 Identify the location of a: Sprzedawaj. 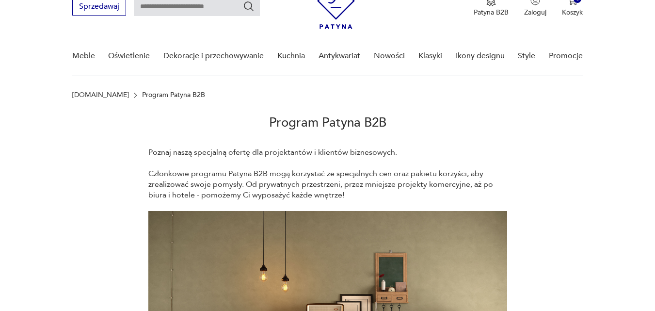
(99, 7).